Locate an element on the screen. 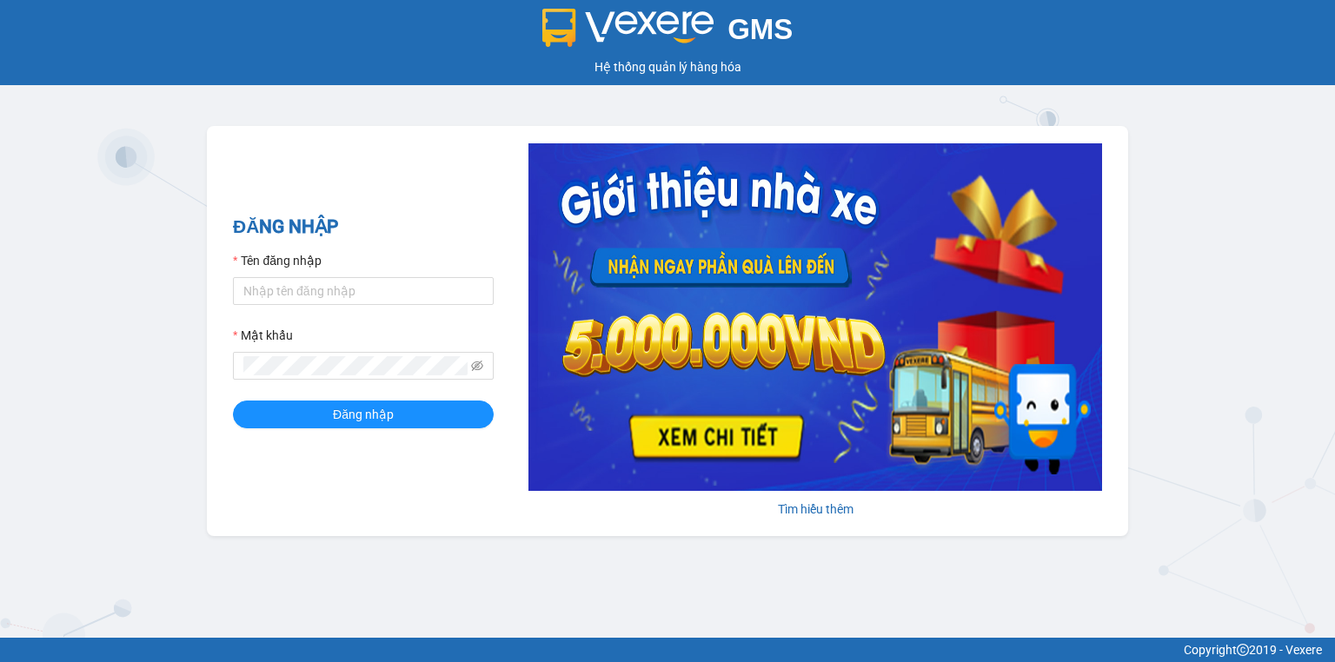  input: Tên đăng nhập is located at coordinates (363, 291).